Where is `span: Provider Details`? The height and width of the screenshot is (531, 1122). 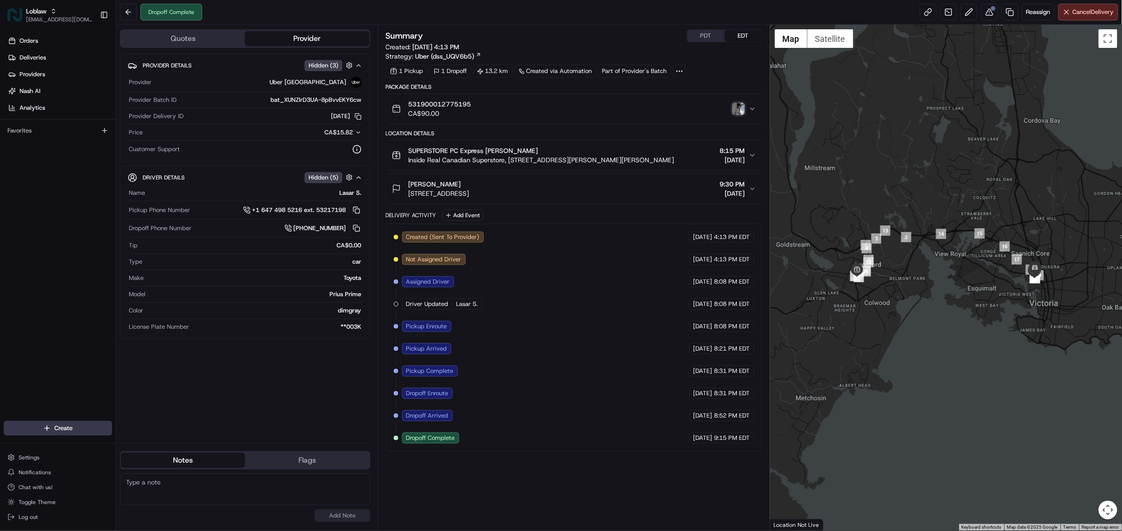 span: Provider Details is located at coordinates (167, 66).